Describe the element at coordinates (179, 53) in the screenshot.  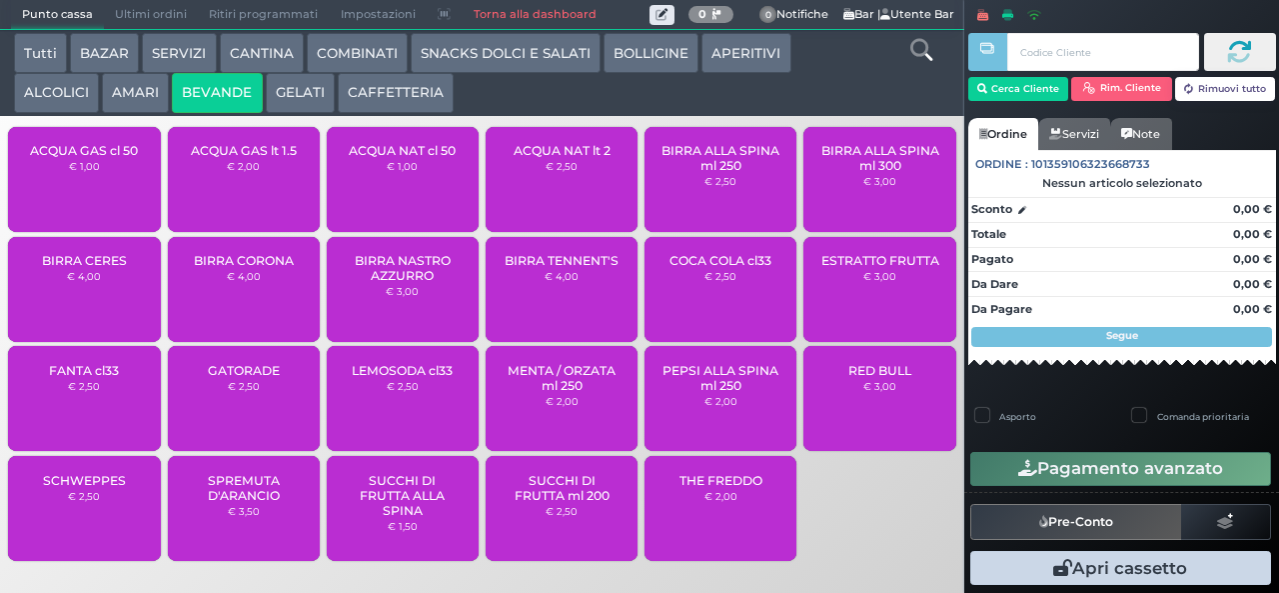
I see `button: SERVIZI` at that location.